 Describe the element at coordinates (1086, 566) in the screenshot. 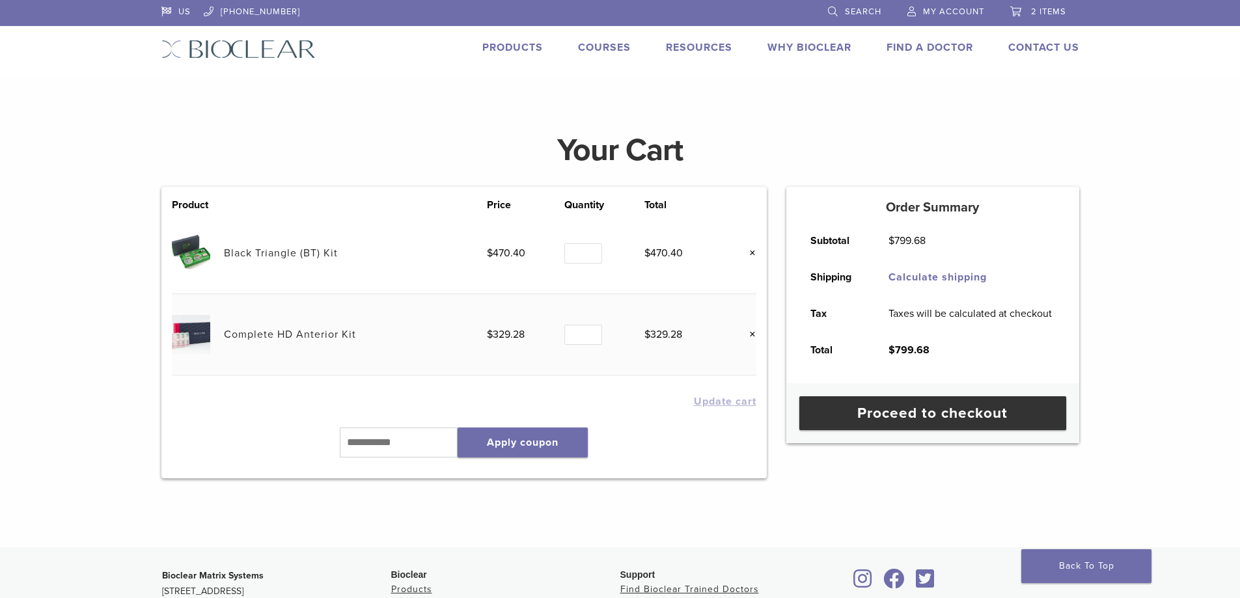

I see `a: Back To Top` at that location.